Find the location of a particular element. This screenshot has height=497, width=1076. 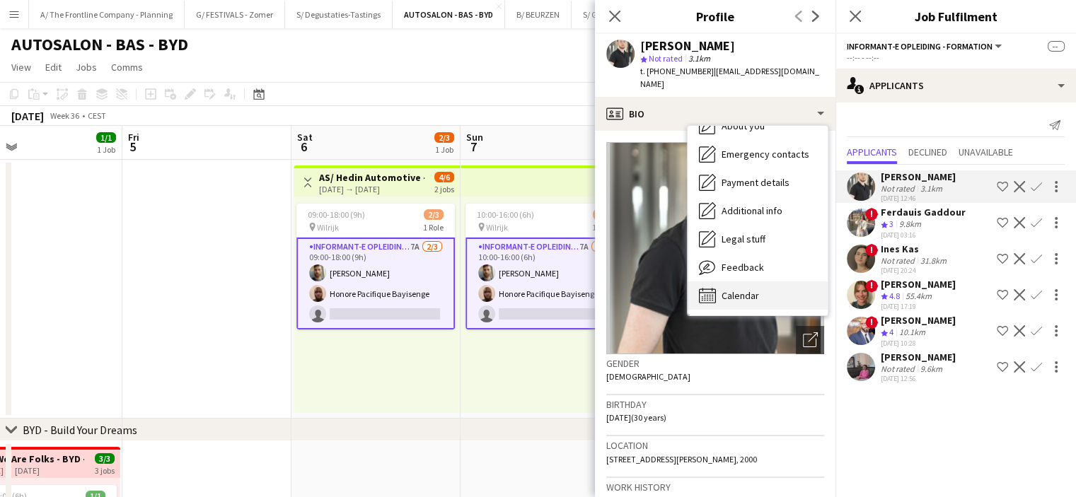

button: B/ BEURZEN is located at coordinates (538, 14).